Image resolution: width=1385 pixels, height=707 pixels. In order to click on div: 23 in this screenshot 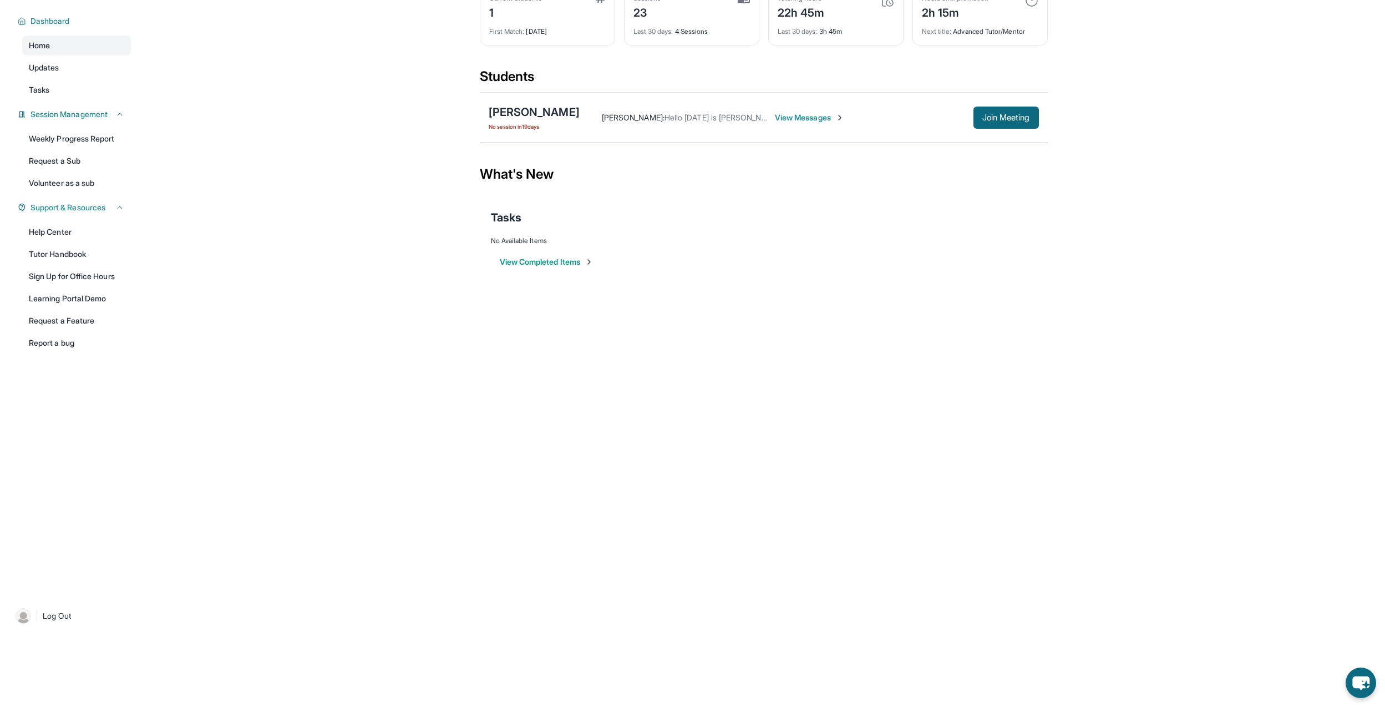, I will do `click(647, 12)`.